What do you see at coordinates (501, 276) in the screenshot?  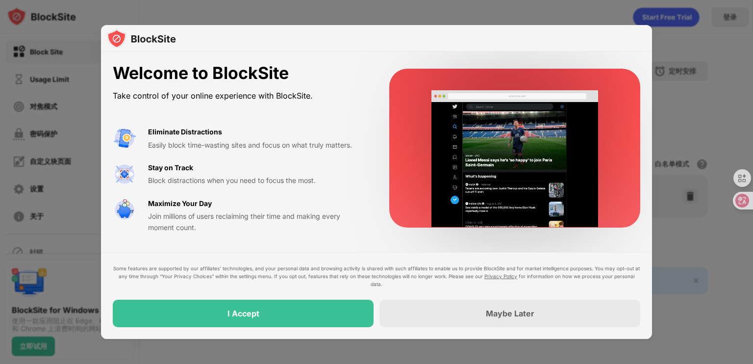 I see `a: Privacy Policy` at bounding box center [501, 276].